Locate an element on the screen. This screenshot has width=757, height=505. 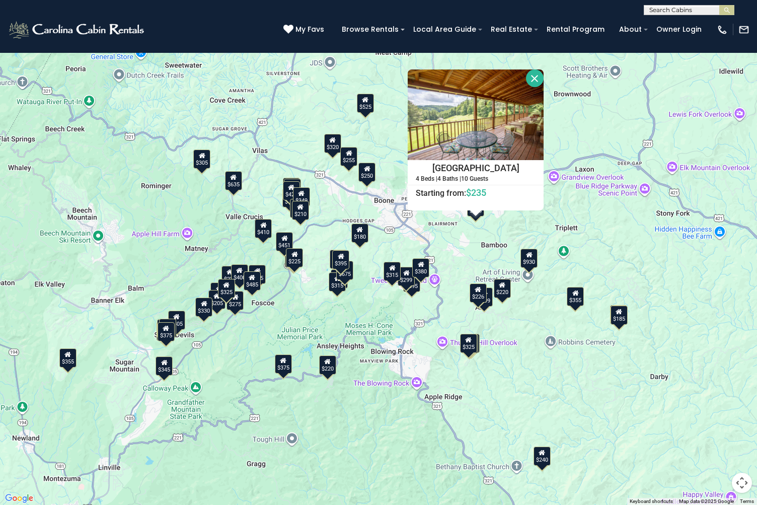
img: Sleepy Valley Hideaway is located at coordinates (476, 115).